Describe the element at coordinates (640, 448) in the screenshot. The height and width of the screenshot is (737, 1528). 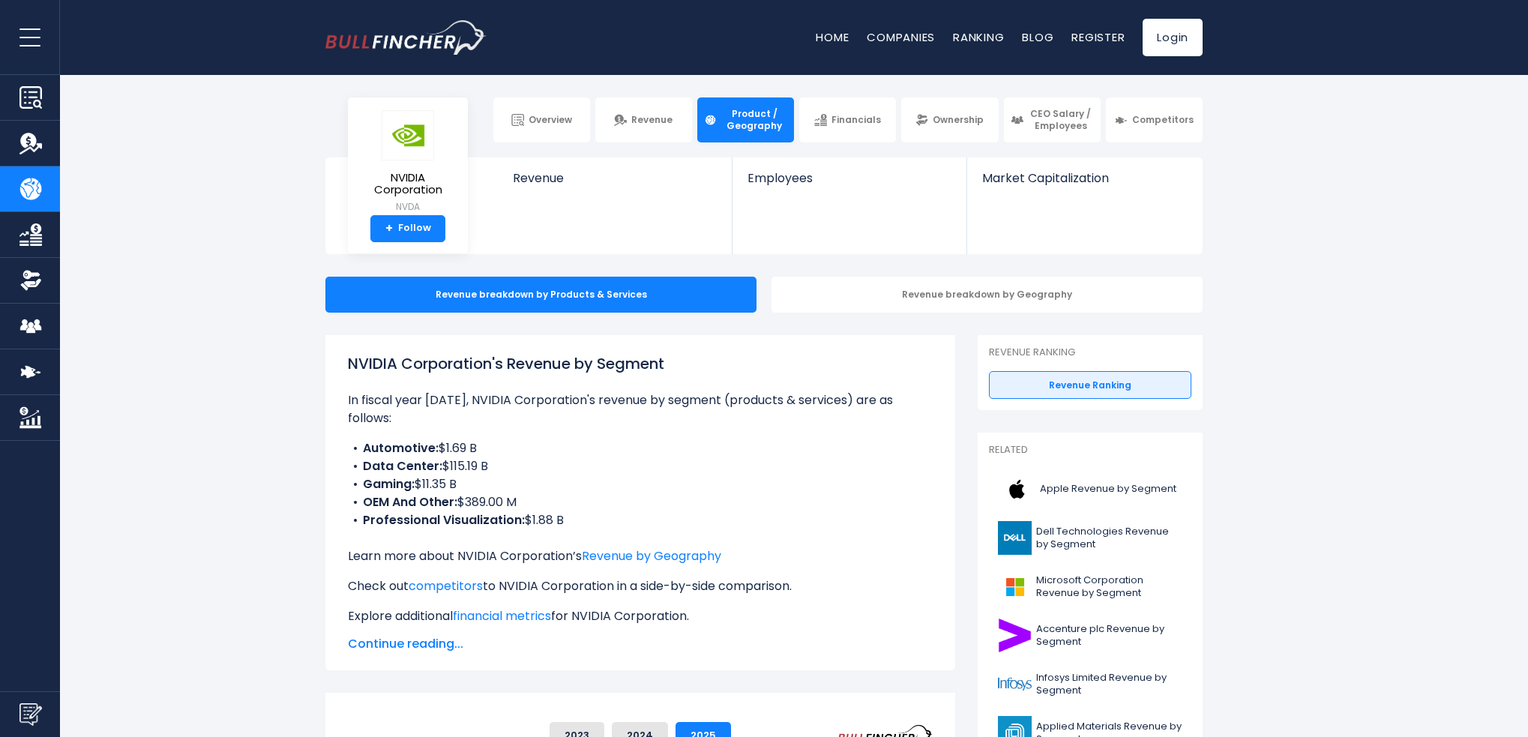
I see `li: $1.69 B` at that location.